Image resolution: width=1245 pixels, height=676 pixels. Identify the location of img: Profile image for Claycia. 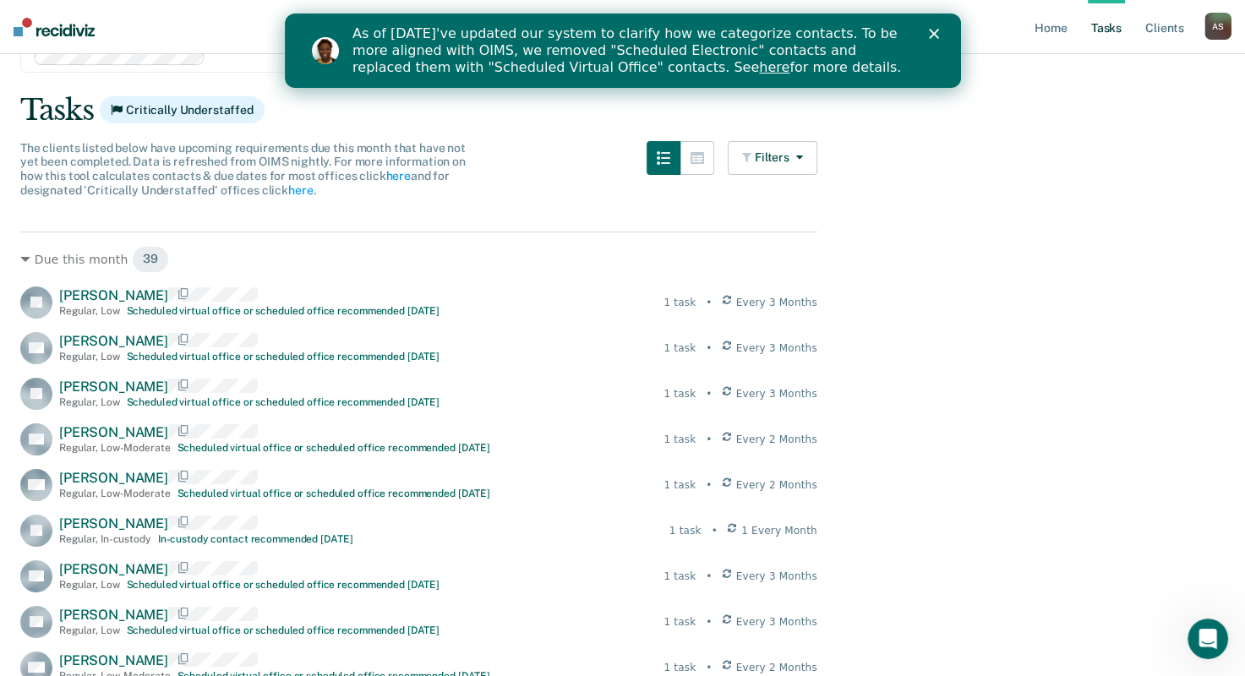
(41, 37).